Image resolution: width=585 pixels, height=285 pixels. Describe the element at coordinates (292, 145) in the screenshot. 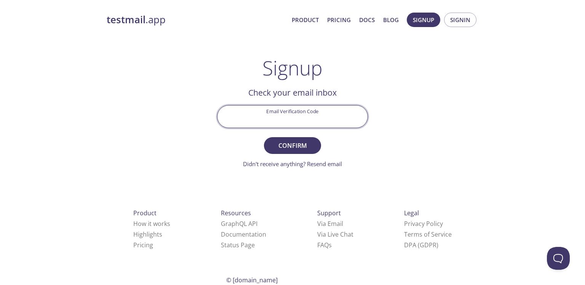

I see `button: Confirm` at that location.